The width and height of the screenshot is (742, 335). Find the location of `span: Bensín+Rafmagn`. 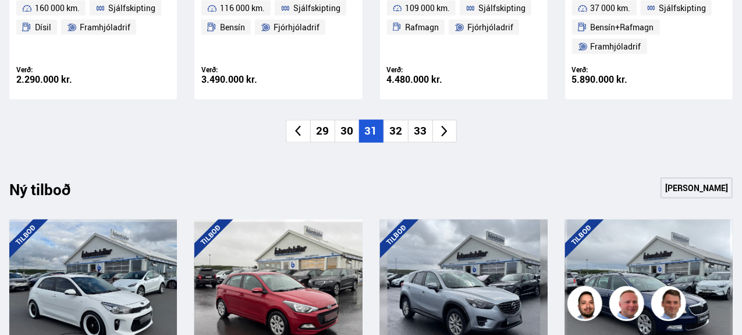

span: Bensín+Rafmagn is located at coordinates (622, 27).